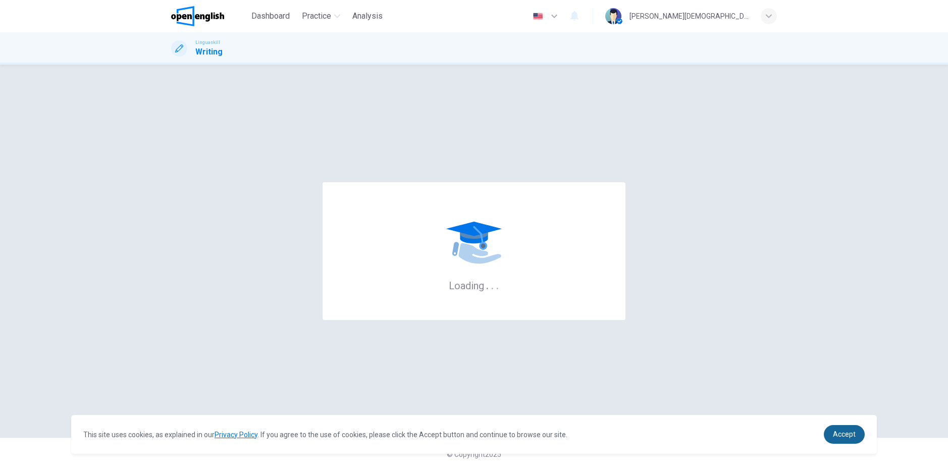 The height and width of the screenshot is (470, 948). I want to click on a: Privacy Policy, so click(236, 435).